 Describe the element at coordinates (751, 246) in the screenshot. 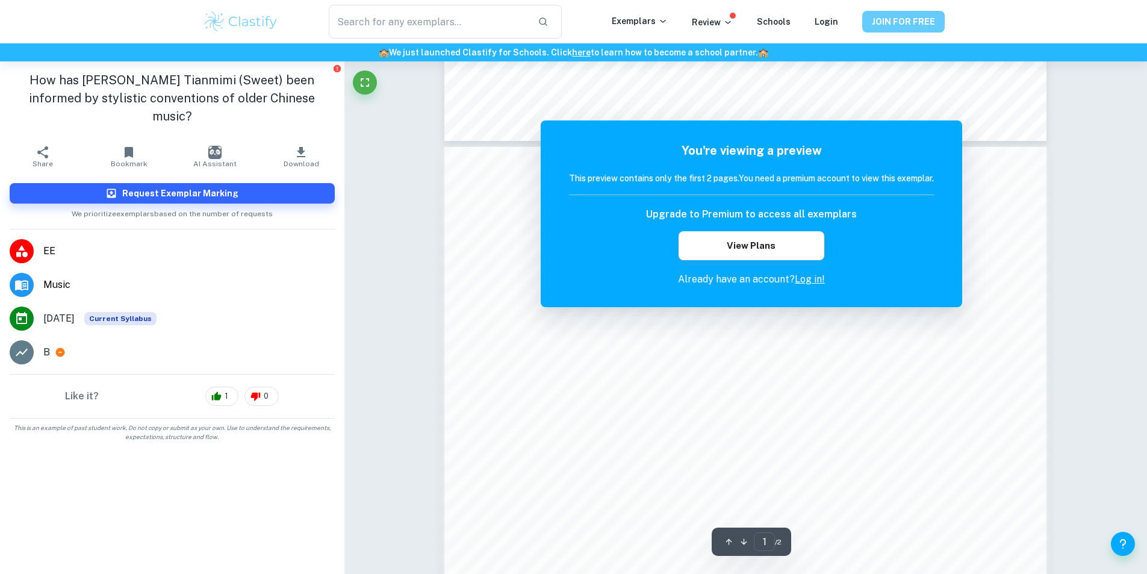

I see `button: View Plans` at that location.